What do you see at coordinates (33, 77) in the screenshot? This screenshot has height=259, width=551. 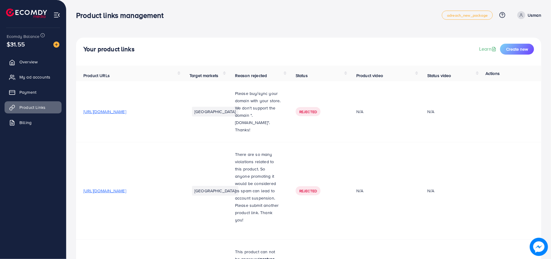 I see `a: My ad accounts` at bounding box center [33, 77].